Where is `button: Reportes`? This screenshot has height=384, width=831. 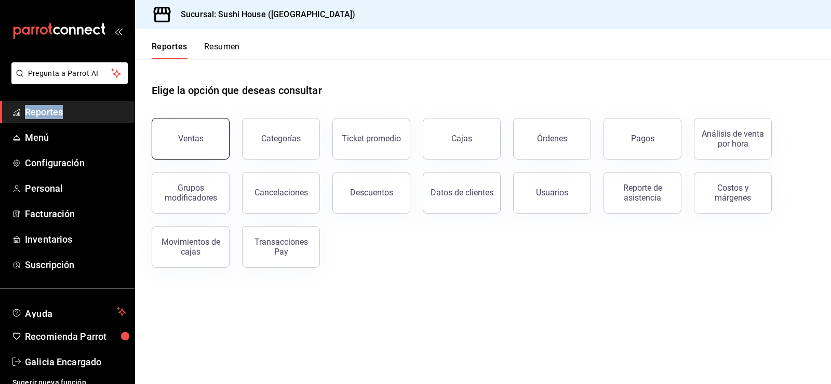 button: Reportes is located at coordinates (169, 50).